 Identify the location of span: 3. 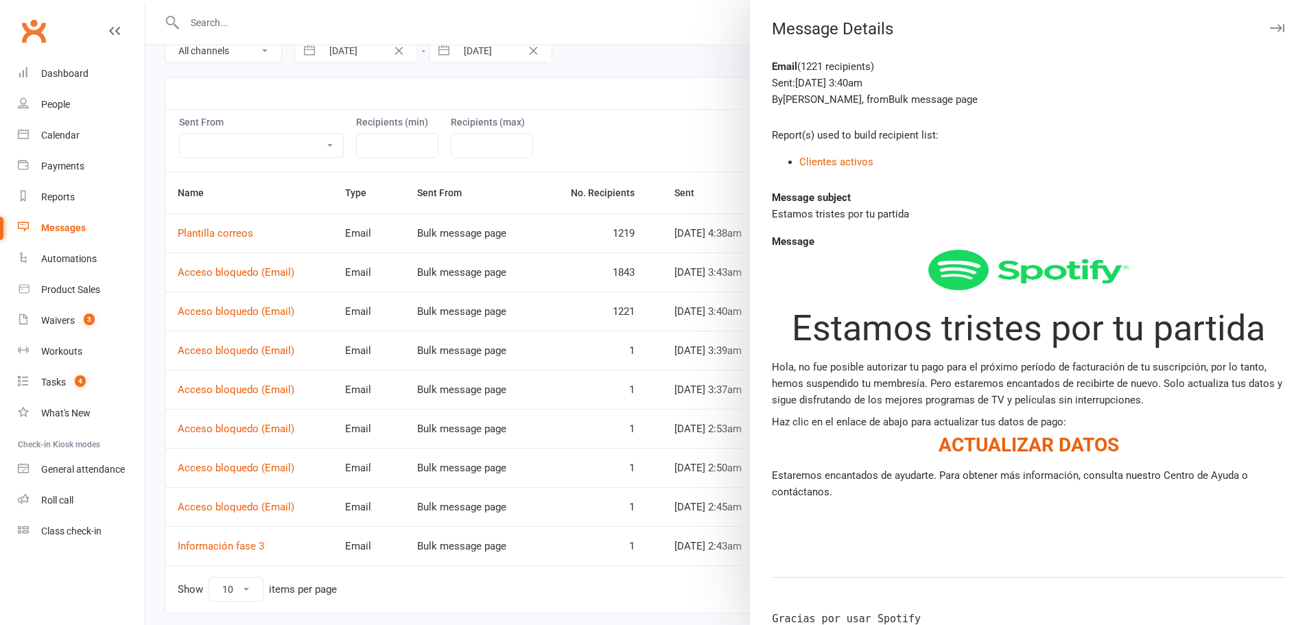
(89, 319).